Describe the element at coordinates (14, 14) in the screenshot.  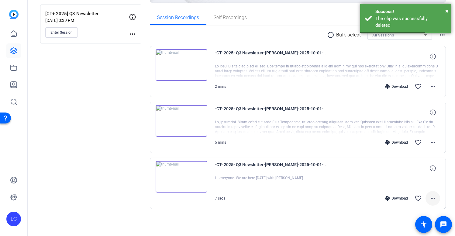
I see `img: blue-gradient.svg` at that location.